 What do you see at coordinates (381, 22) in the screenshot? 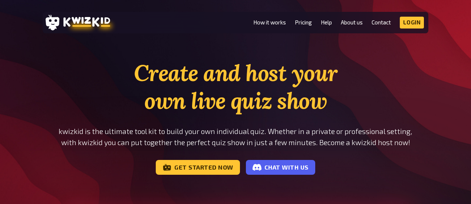
I see `a: Contact` at bounding box center [381, 22].